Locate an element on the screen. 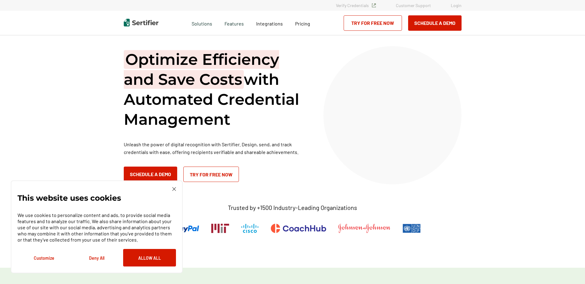 The height and width of the screenshot is (284, 585). a: Integrations is located at coordinates (269, 23).